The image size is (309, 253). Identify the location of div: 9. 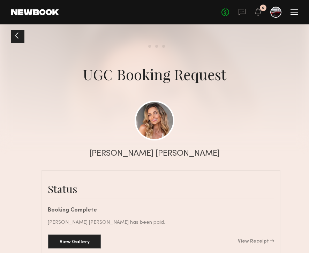
(263, 8).